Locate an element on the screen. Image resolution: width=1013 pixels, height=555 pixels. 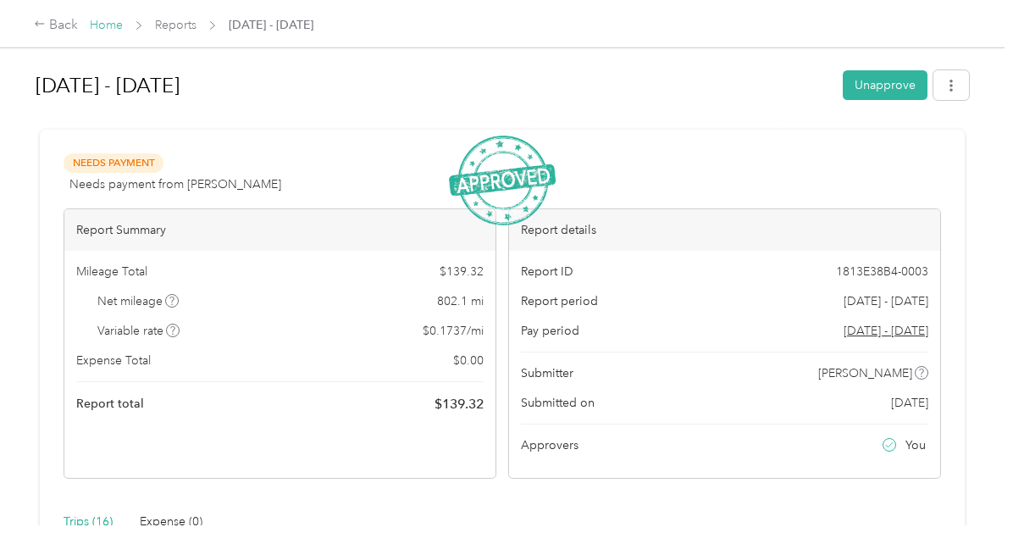
span: Approvers is located at coordinates (550, 445).